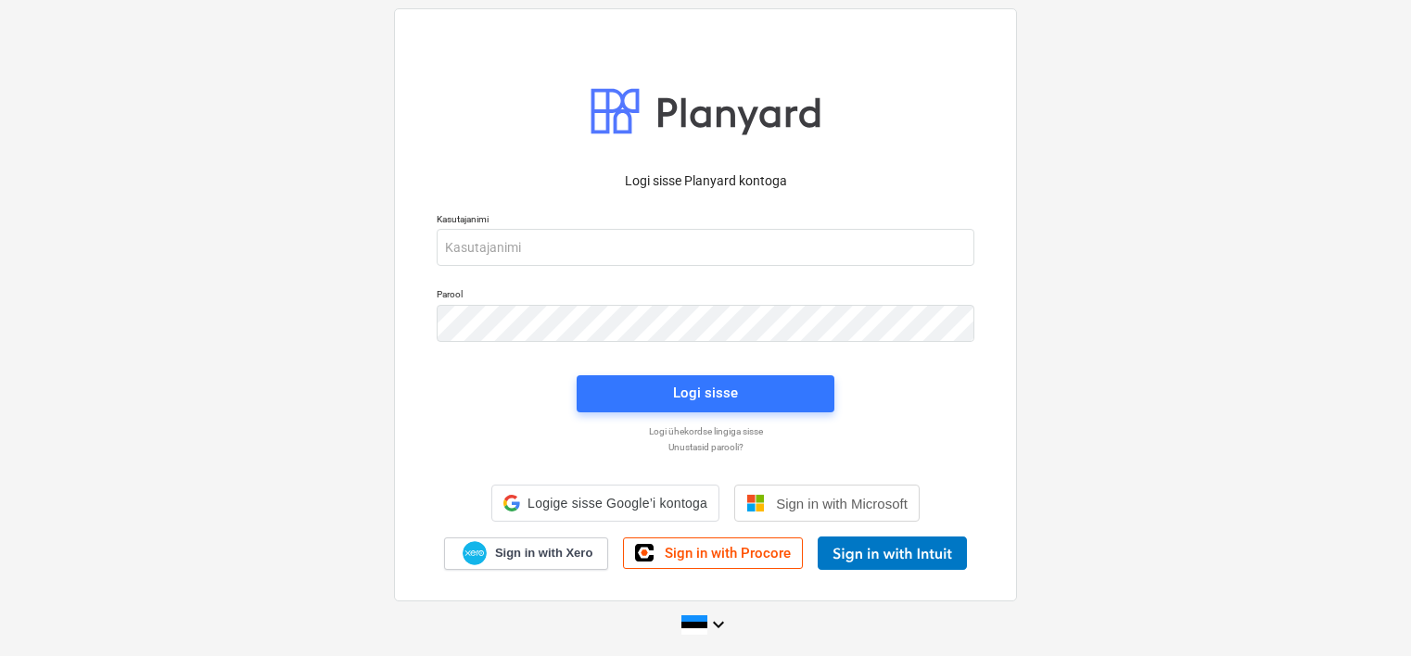 The width and height of the screenshot is (1411, 656). I want to click on p: Unustasid parooli?, so click(706, 447).